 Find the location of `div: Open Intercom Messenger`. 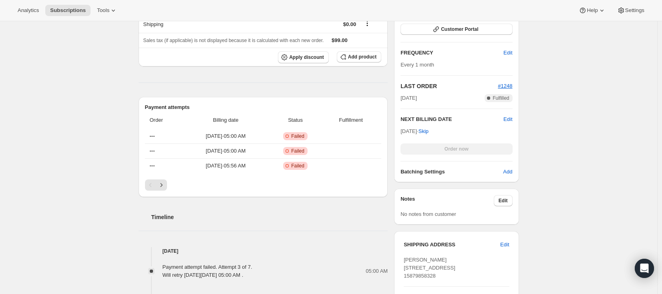

div: Open Intercom Messenger is located at coordinates (644, 268).